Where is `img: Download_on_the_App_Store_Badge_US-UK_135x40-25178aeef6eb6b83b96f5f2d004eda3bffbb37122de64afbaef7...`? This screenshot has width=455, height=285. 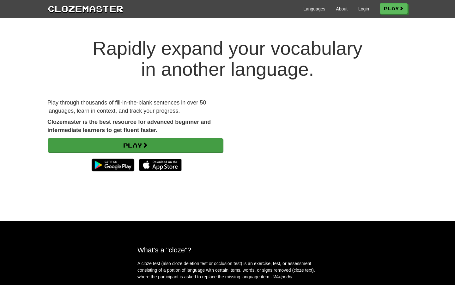
img: Download_on_the_App_Store_Badge_US-UK_135x40-25178aeef6eb6b83b96f5f2d004eda3bffbb37122de64afbaef7... is located at coordinates (160, 165).